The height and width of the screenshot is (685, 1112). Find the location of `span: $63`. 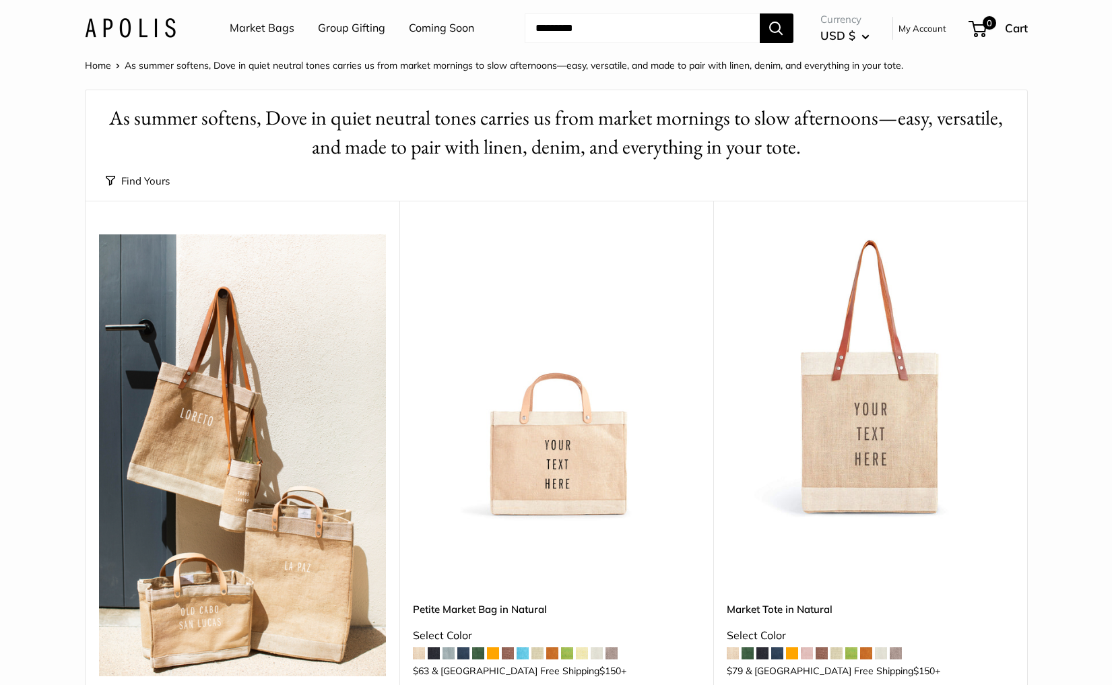

span: $63 is located at coordinates (421, 671).